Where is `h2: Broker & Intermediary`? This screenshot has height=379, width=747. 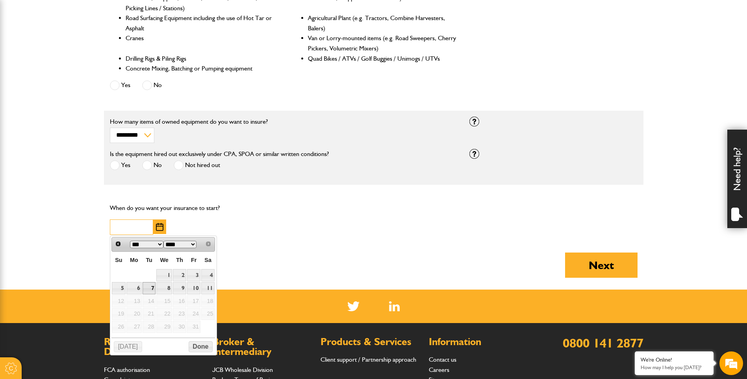 h2: Broker & Intermediary is located at coordinates (262, 347).